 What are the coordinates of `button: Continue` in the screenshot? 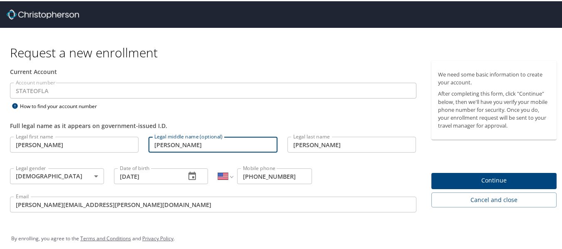 It's located at (495, 180).